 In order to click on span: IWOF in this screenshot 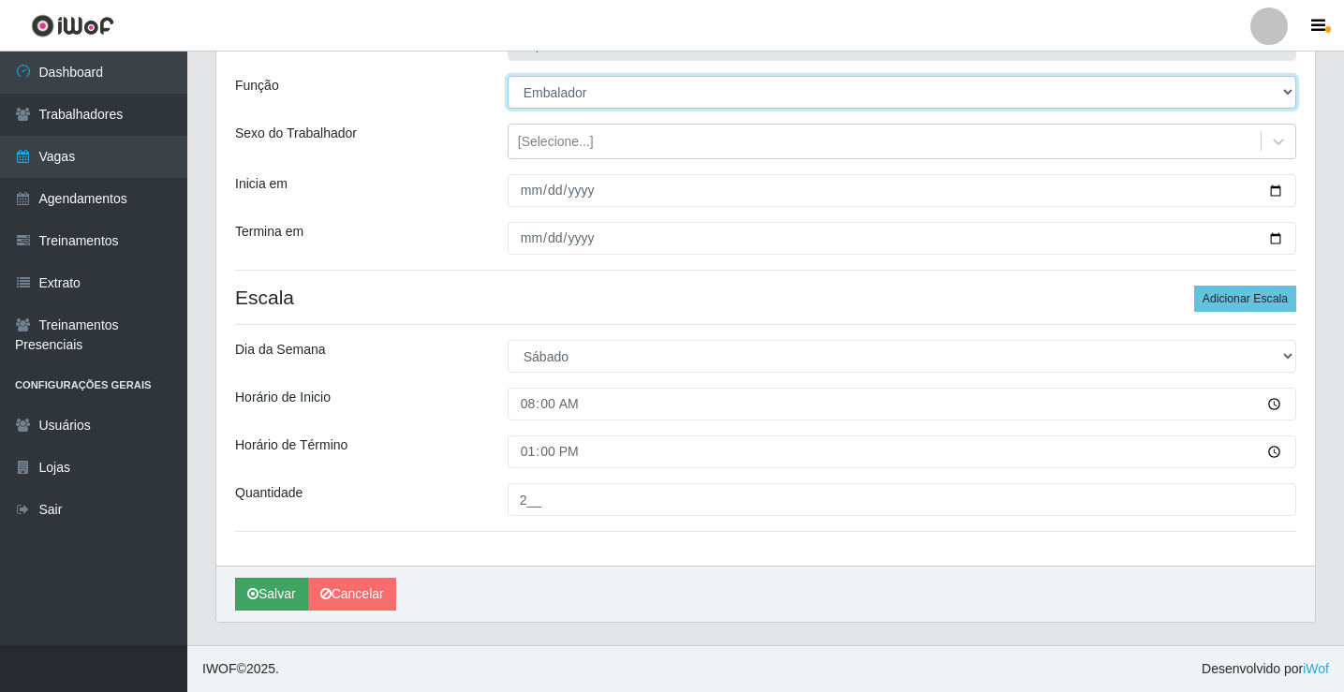, I will do `click(219, 669)`.